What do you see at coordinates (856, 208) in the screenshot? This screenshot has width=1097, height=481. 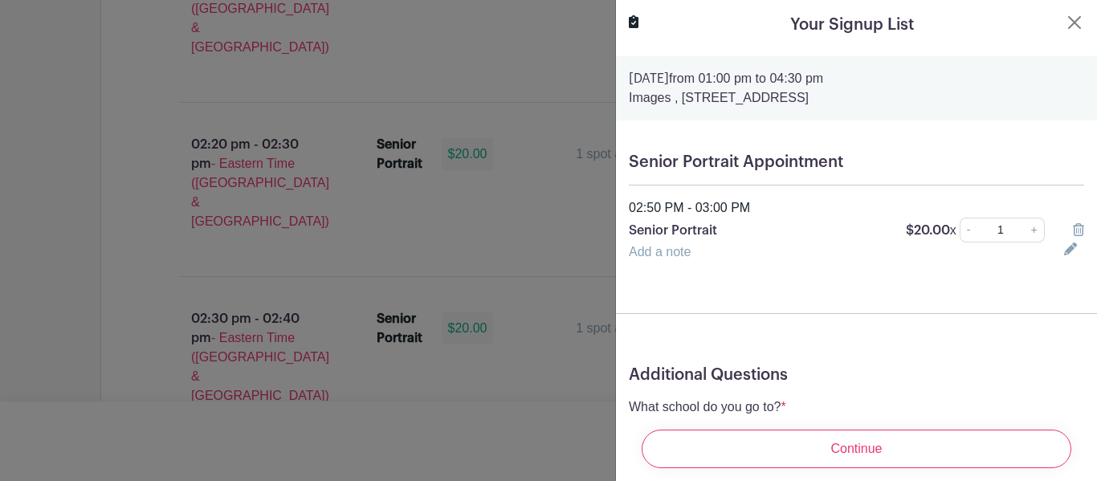 I see `div: 02:50 PM - 03:00 PM` at bounding box center [856, 208].